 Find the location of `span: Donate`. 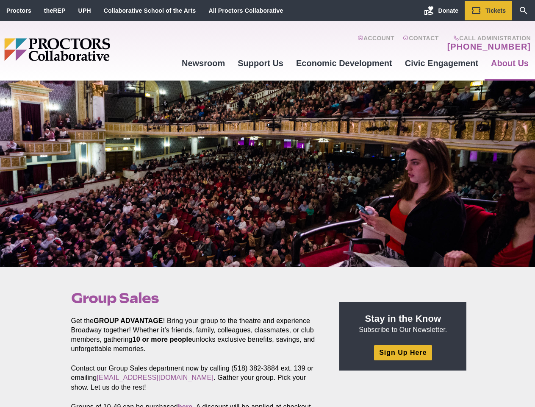

span: Donate is located at coordinates (448, 11).